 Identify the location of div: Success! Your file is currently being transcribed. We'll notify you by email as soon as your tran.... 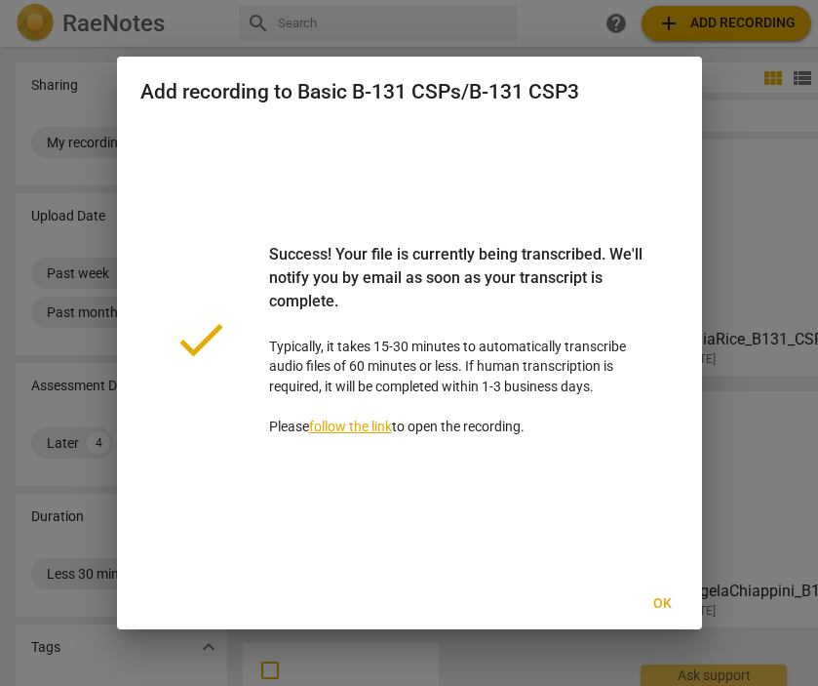
(458, 290).